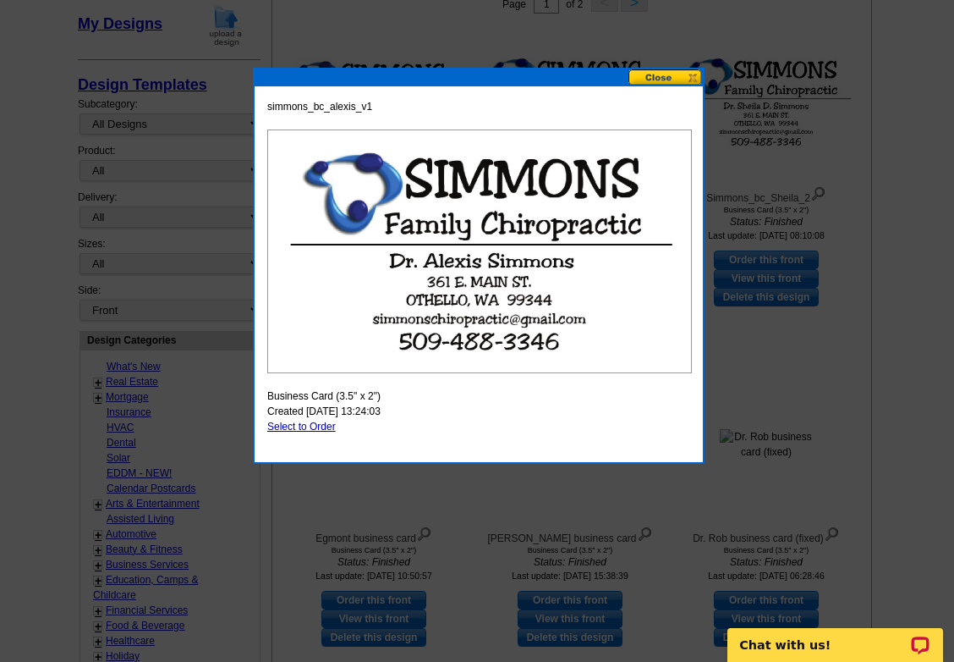  I want to click on p: Chat with us!, so click(107, 36).